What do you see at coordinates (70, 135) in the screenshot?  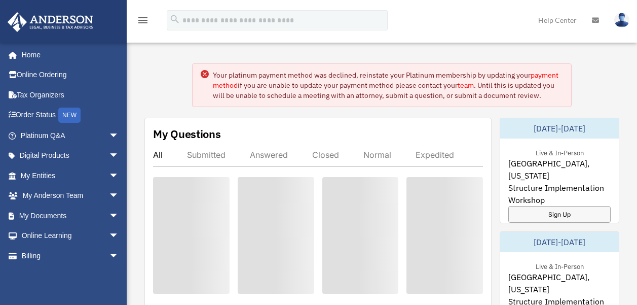 I see `a: Platinum Q&Aarrow_drop_down` at bounding box center [70, 135].